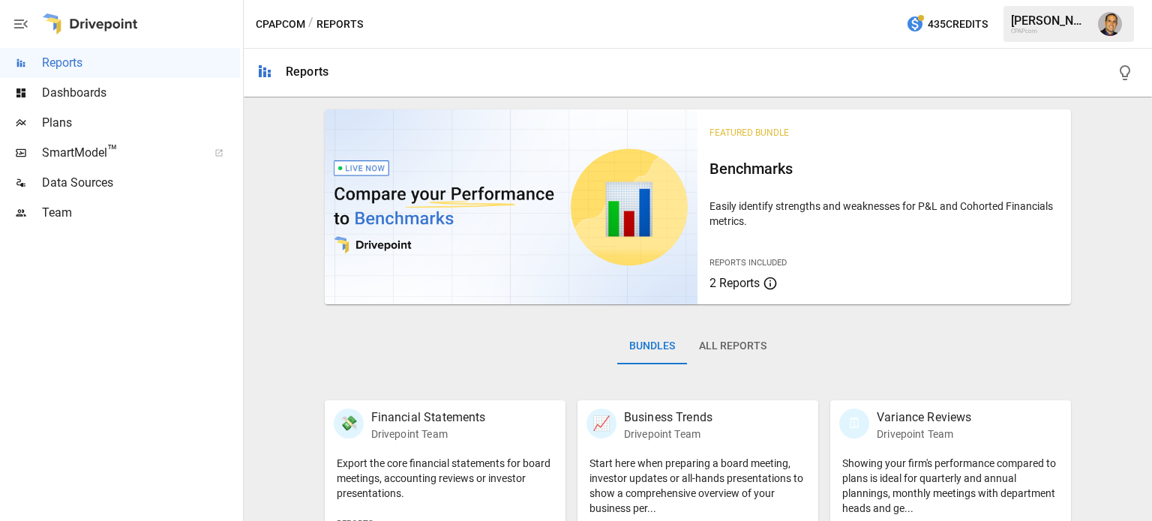  What do you see at coordinates (924, 418) in the screenshot?
I see `p: Variance Reviews` at bounding box center [924, 418].